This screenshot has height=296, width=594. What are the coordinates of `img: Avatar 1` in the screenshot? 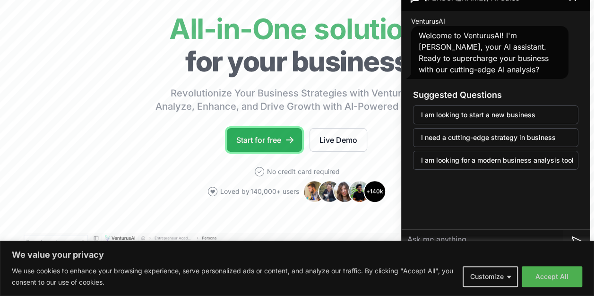 It's located at (314, 191).